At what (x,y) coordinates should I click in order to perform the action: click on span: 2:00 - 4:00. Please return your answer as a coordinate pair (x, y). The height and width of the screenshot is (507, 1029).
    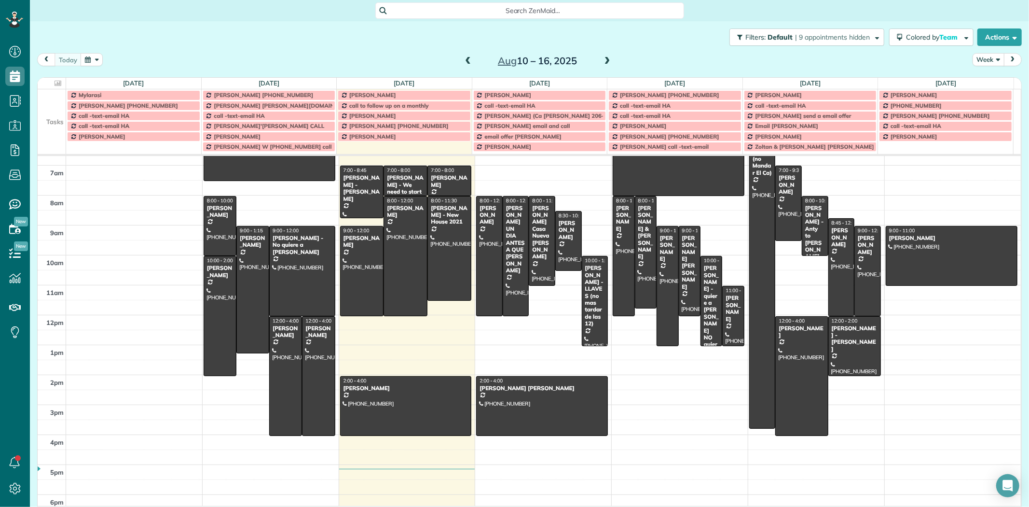
    Looking at the image, I should click on (355, 380).